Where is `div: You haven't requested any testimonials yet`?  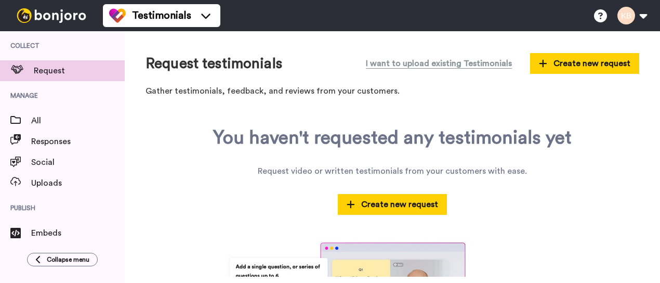
div: You haven't requested any testimonials yet is located at coordinates (393, 138).